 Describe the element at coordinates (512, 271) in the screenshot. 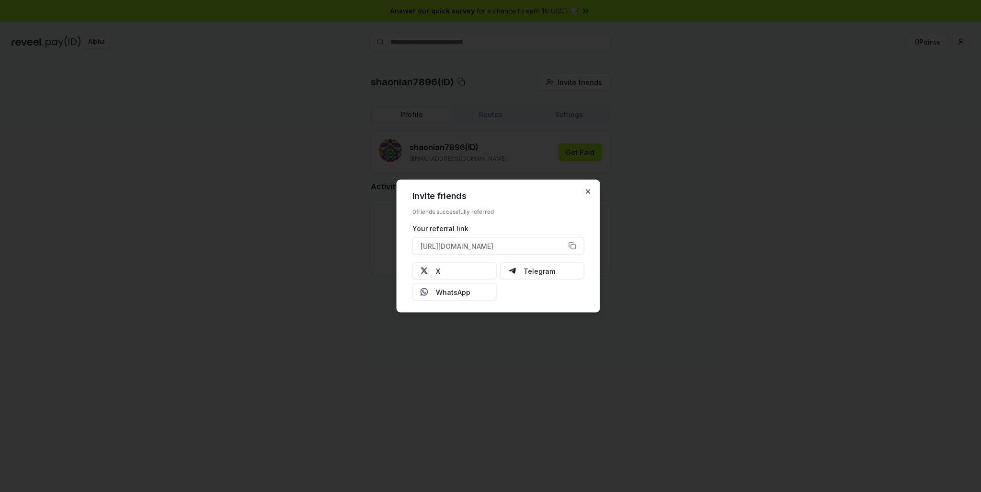

I see `img: Telegram` at that location.